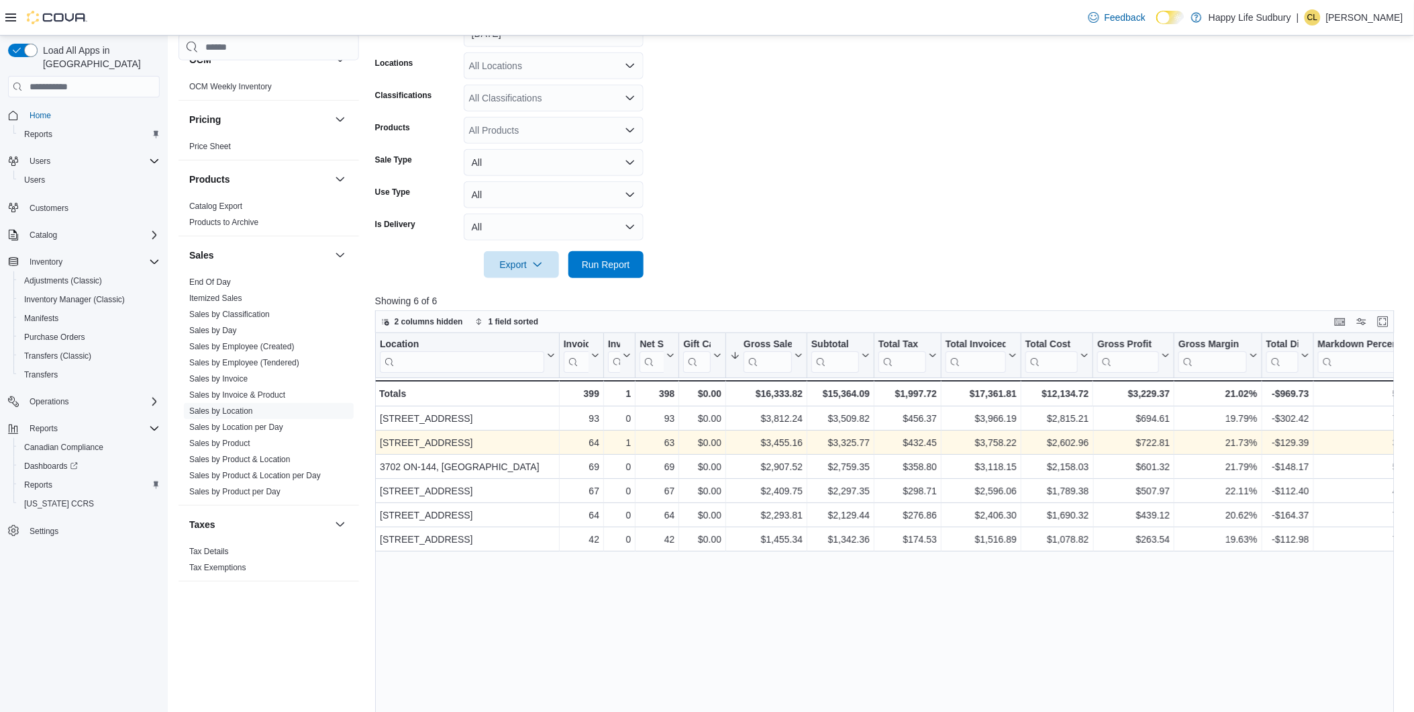 This screenshot has height=712, width=1414. Describe the element at coordinates (581, 491) in the screenshot. I see `div: 67` at that location.